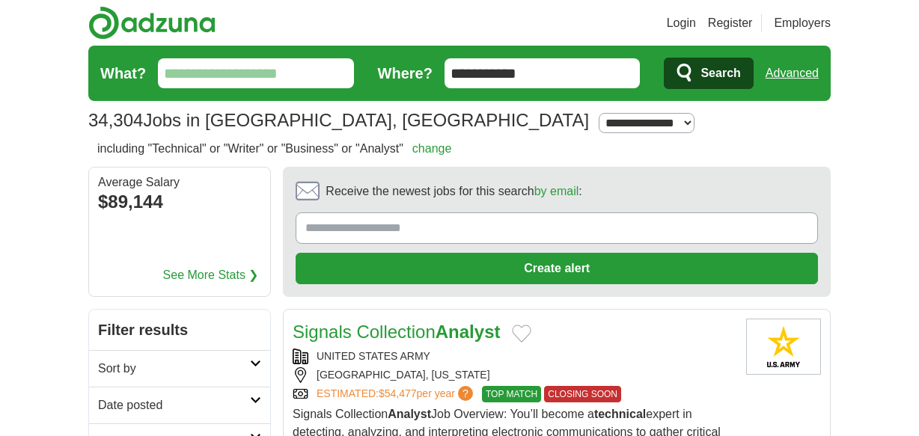  What do you see at coordinates (174, 406) in the screenshot?
I see `h2: Date posted` at bounding box center [174, 406].